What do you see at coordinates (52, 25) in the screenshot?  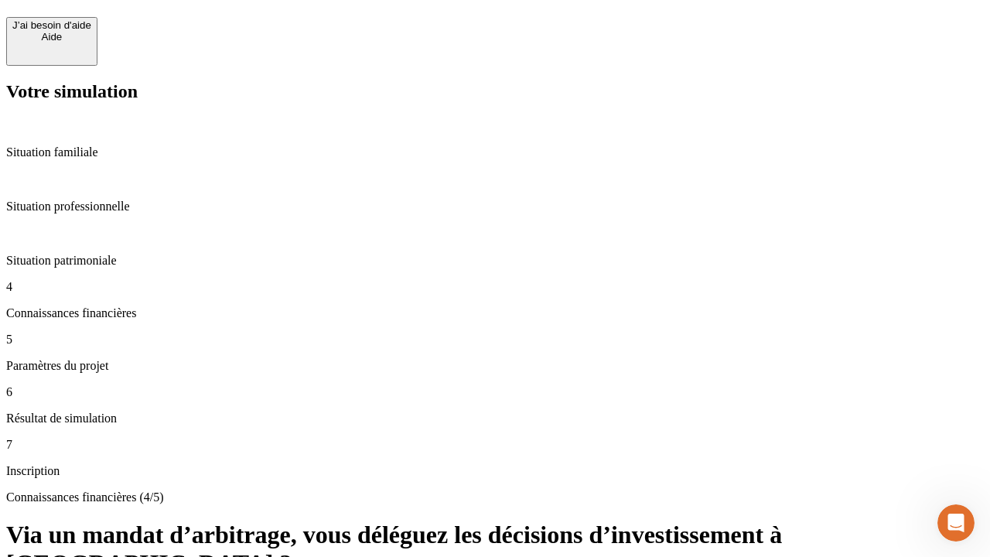 I see `div: J’ai besoin d'aide` at bounding box center [52, 25].